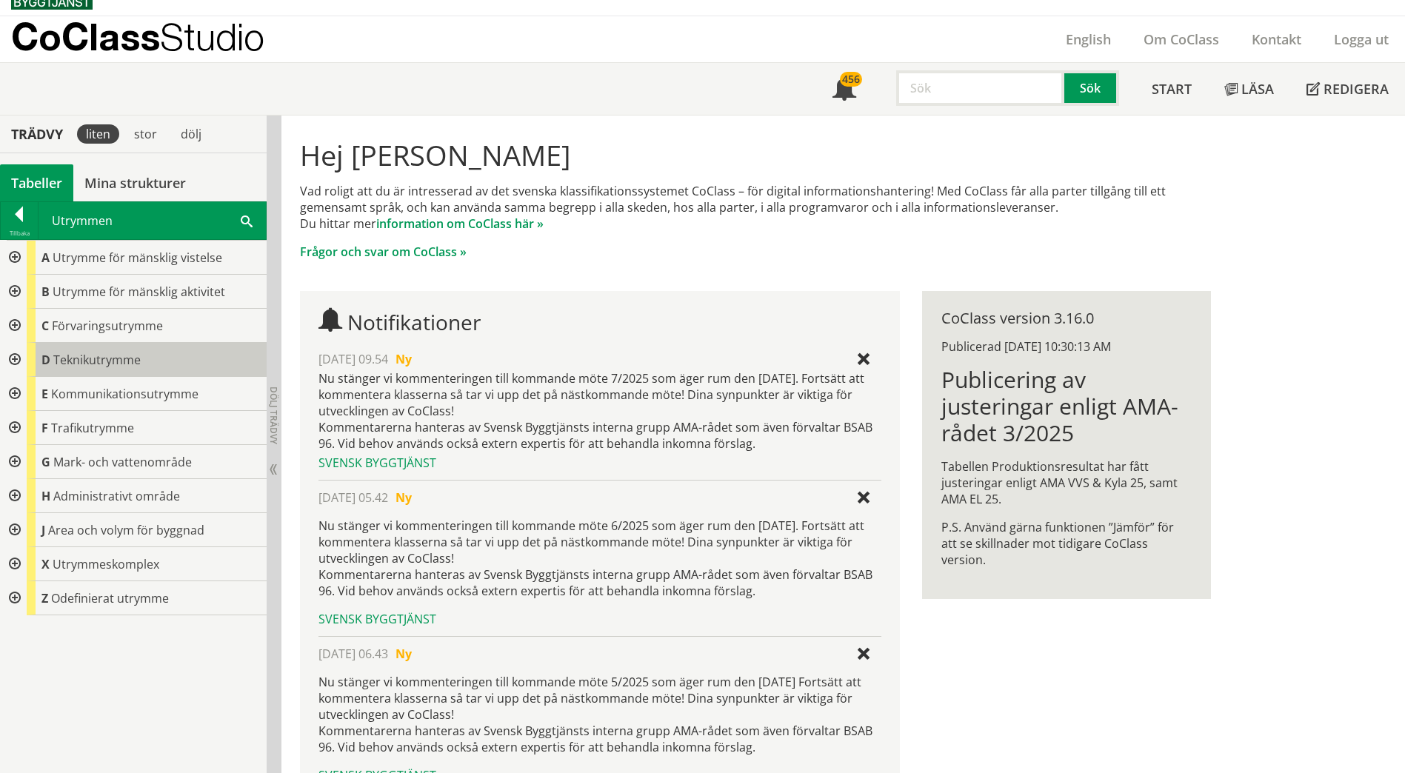 The image size is (1405, 773). I want to click on button: Sök, so click(1091, 88).